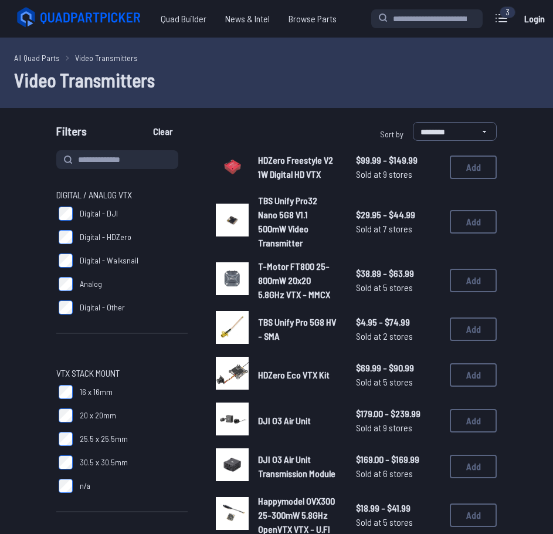 Image resolution: width=553 pixels, height=534 pixels. I want to click on span: News & Intel, so click(248, 19).